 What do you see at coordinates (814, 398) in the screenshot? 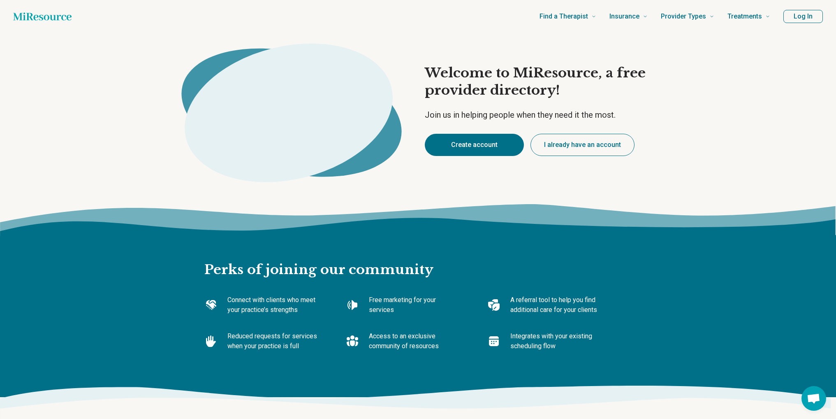
I see `a: Open chat` at bounding box center [814, 398].